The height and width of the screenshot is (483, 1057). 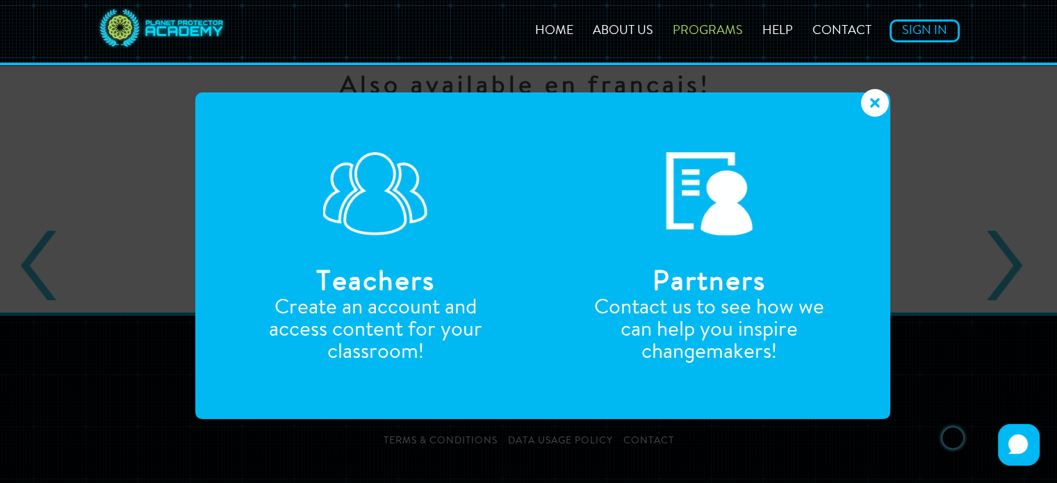 I want to click on a: Sign In, so click(x=925, y=31).